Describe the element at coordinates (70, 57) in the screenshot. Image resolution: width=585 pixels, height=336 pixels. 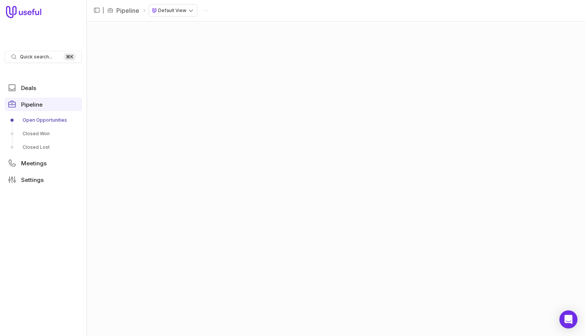
I see `kbd: ⌘ K` at that location.